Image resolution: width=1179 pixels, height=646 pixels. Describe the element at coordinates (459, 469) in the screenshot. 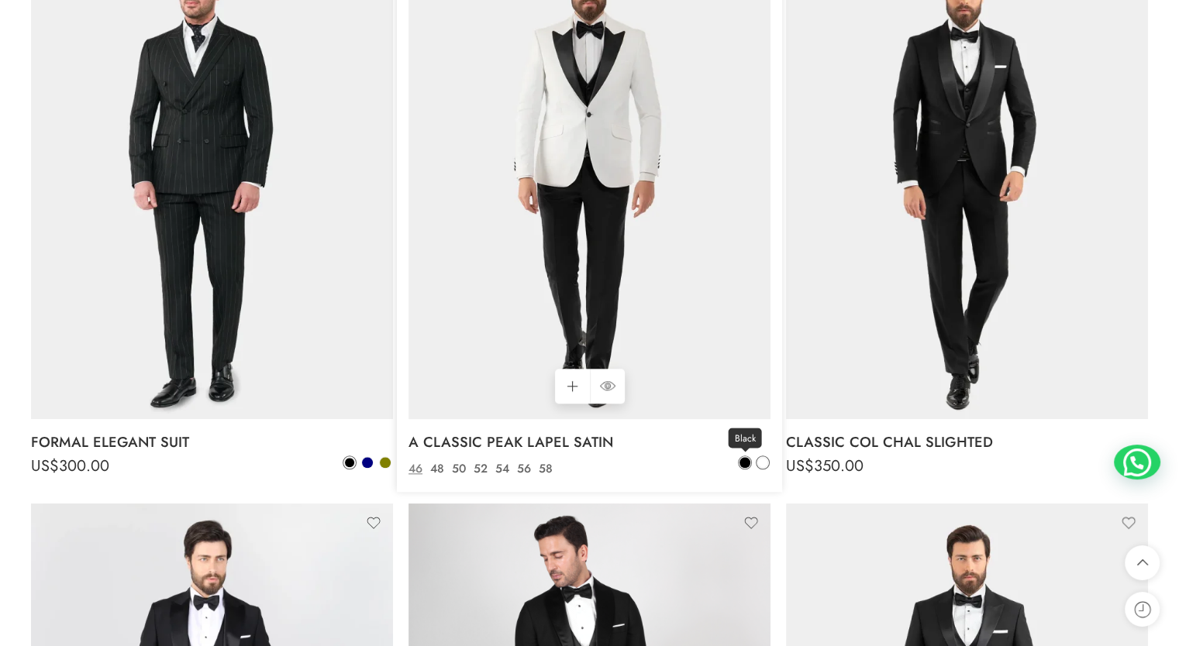

I see `a: 50` at that location.